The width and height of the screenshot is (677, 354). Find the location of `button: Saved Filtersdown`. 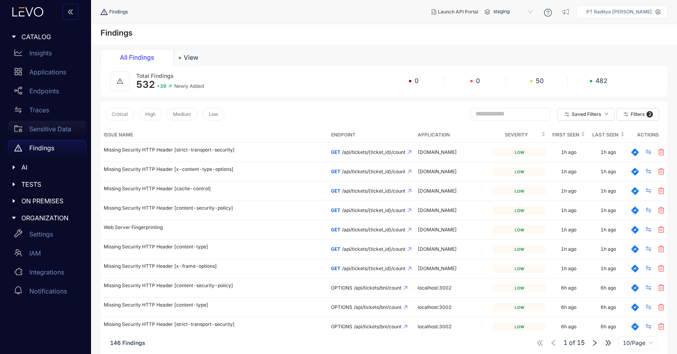

button: Saved Filtersdown is located at coordinates (586, 114).